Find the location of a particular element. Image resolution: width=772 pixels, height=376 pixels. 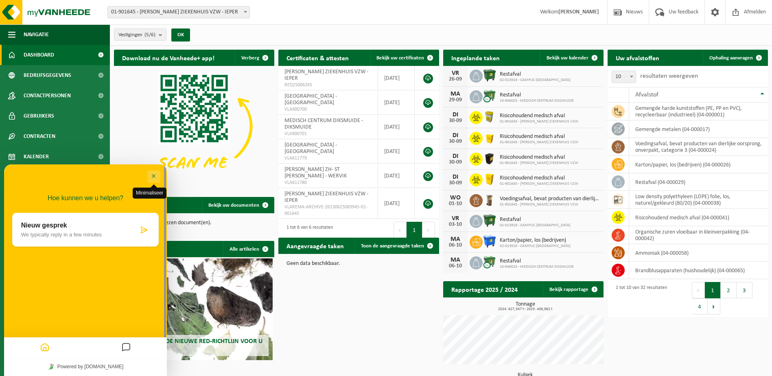

span: VLA900700 is located at coordinates (328, 109).